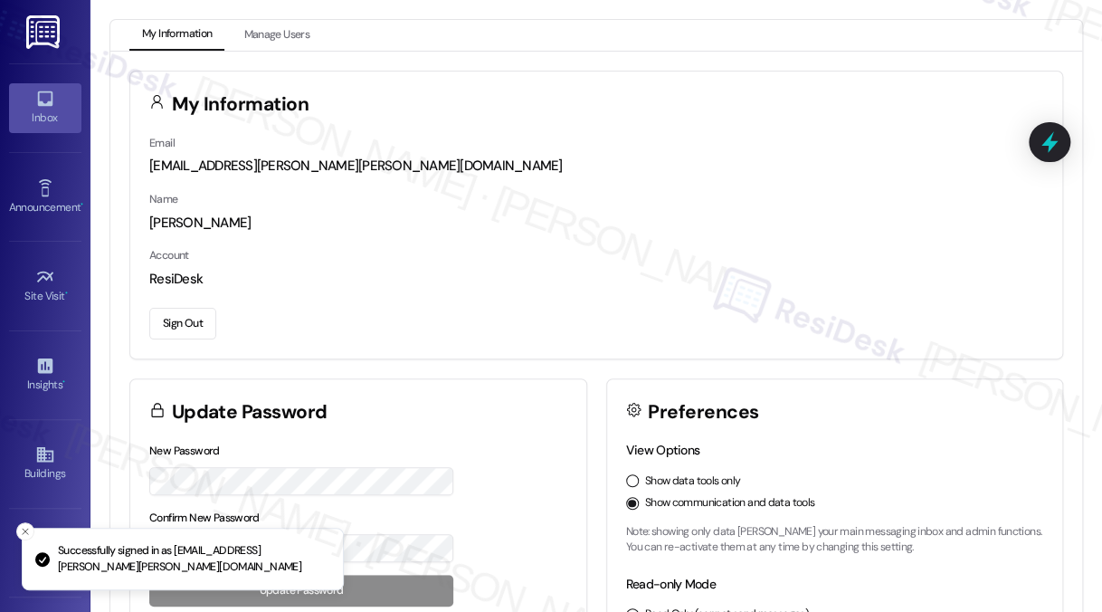 The width and height of the screenshot is (1102, 612). Describe the element at coordinates (45, 553) in the screenshot. I see `a: Leads` at that location.